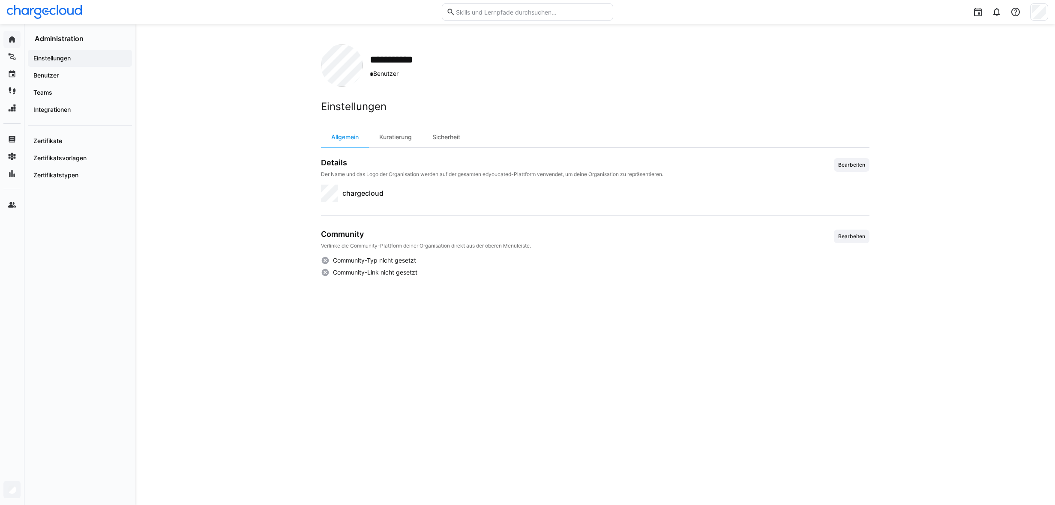  I want to click on input: Skills und Lernpfade durchsuchen…, so click(532, 12).